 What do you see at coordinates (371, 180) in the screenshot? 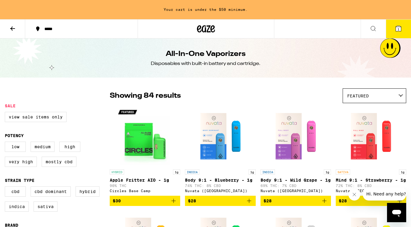
I see `p: Mind 9:1 - Strawberry - 1g` at bounding box center [371, 180].